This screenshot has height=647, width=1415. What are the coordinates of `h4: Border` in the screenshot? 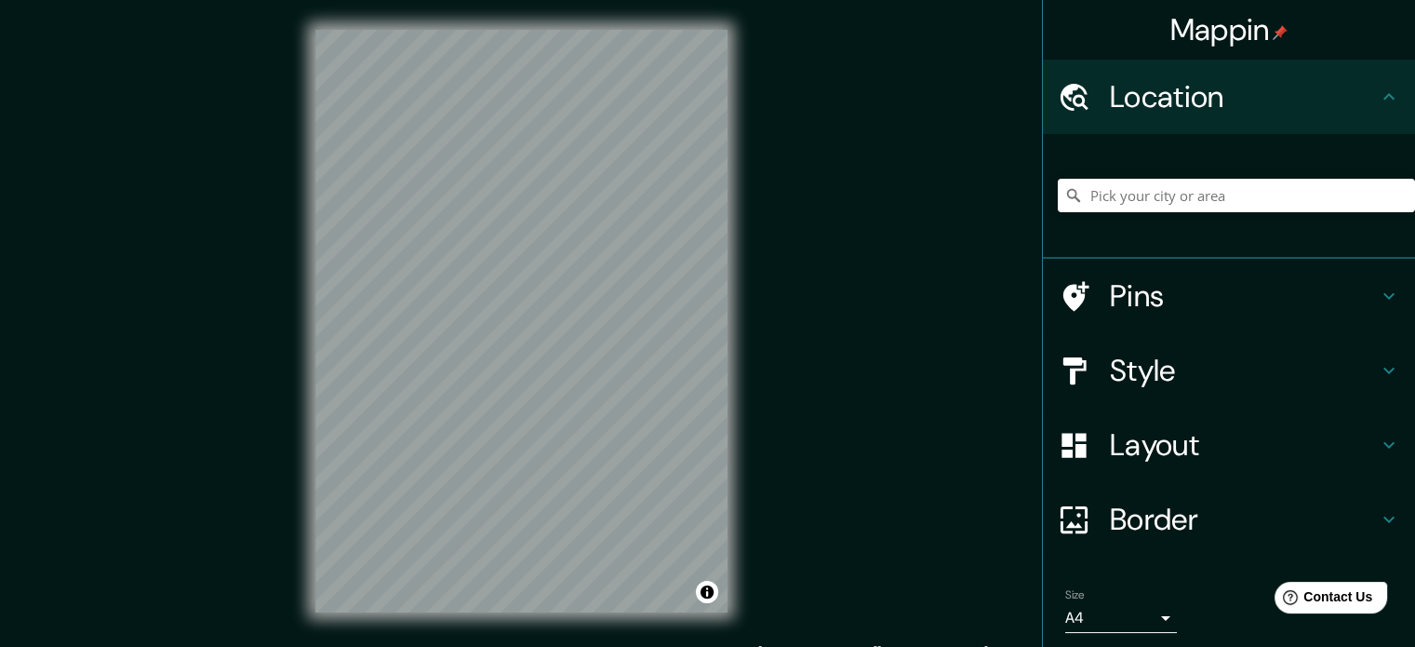 It's located at (1244, 519).